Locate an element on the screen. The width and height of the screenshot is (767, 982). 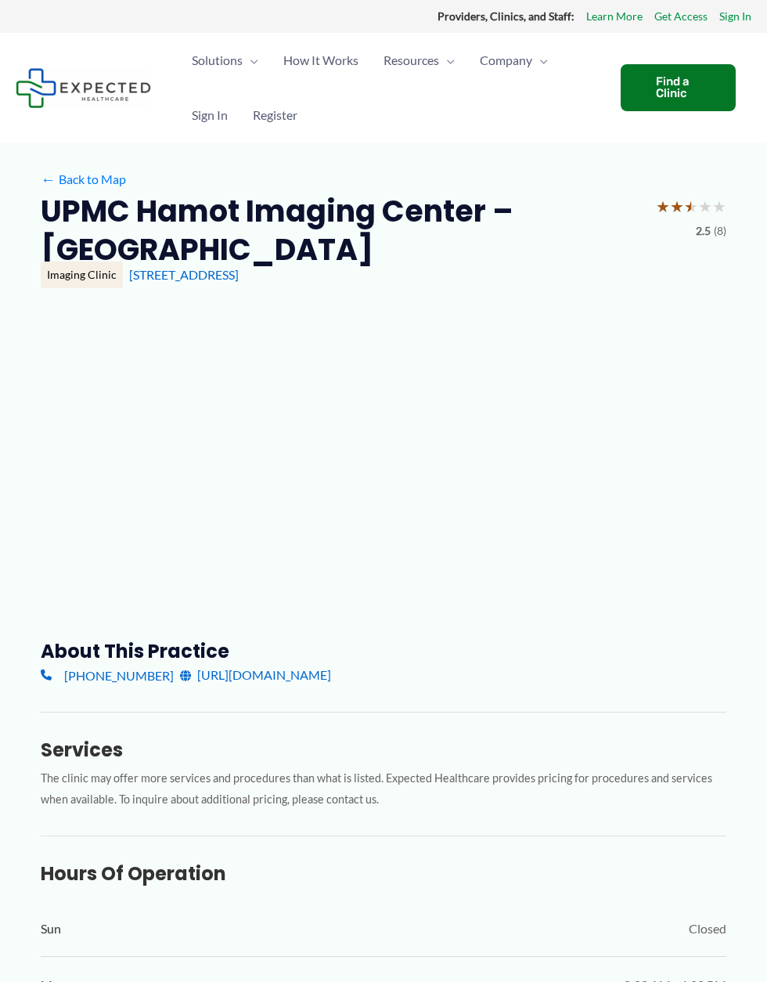
span: Sign In is located at coordinates (210, 115).